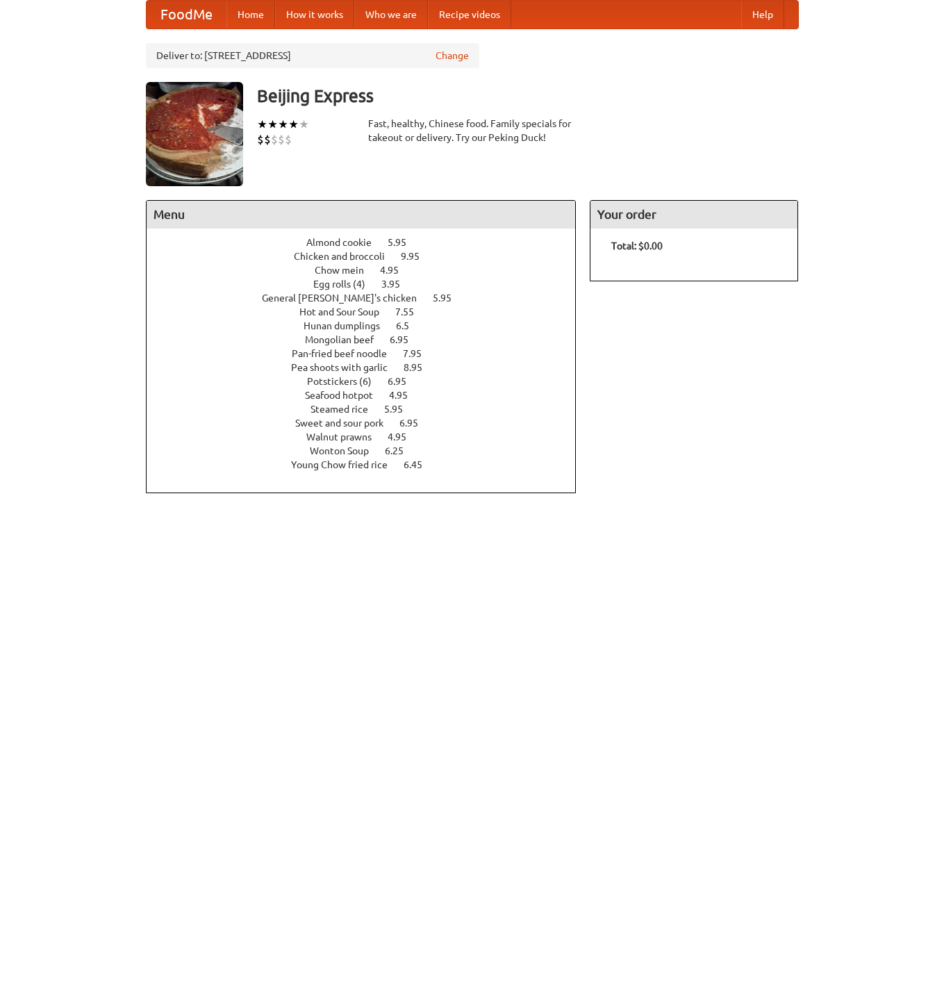 The image size is (944, 983). What do you see at coordinates (315, 15) in the screenshot?
I see `a: How it works` at bounding box center [315, 15].